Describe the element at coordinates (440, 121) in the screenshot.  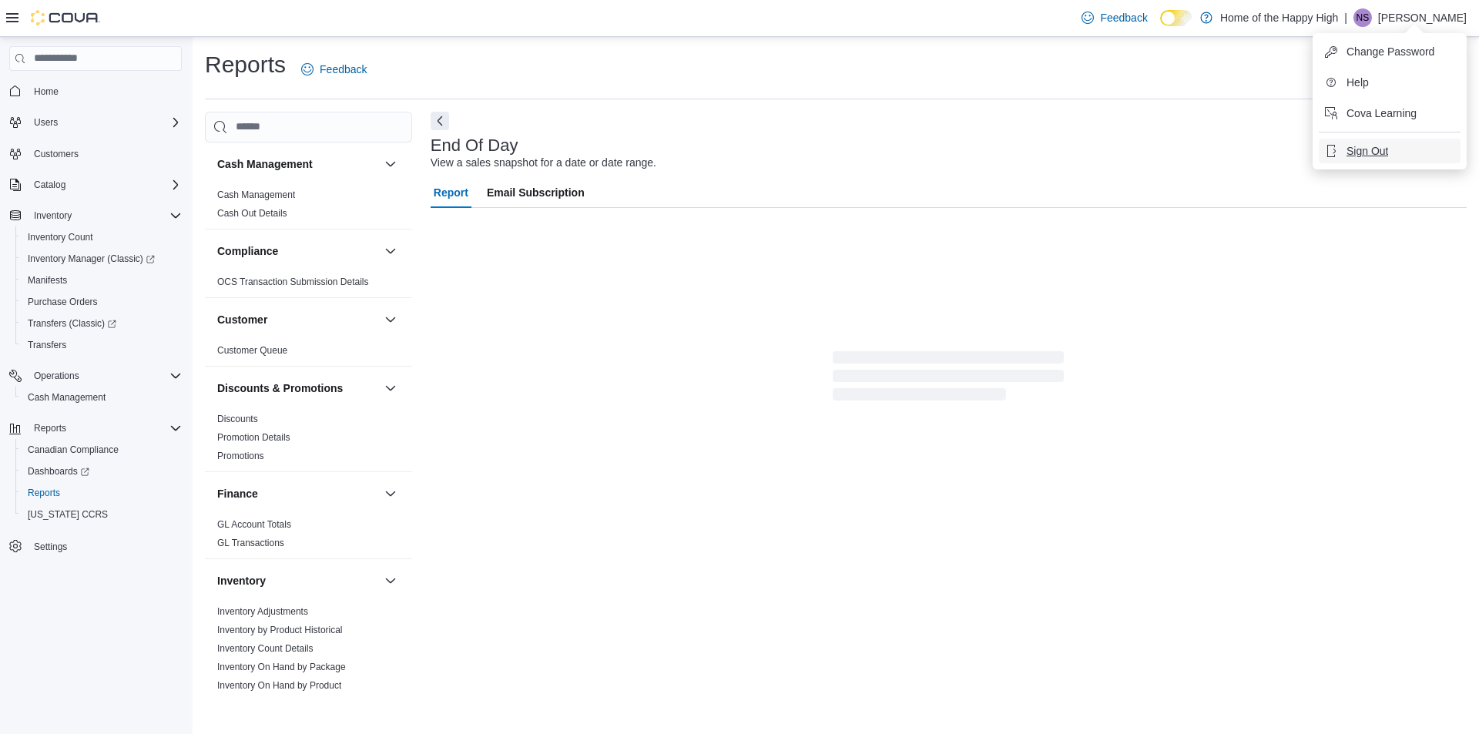
I see `button: Next` at that location.